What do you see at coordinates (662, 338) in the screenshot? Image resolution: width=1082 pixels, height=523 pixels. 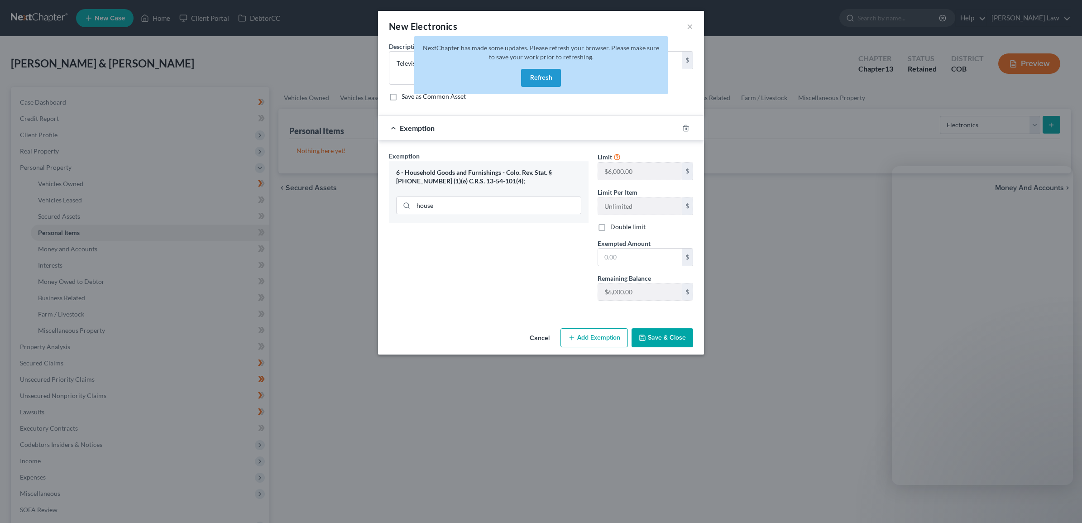 I see `button: Save & Close` at bounding box center [662, 338].